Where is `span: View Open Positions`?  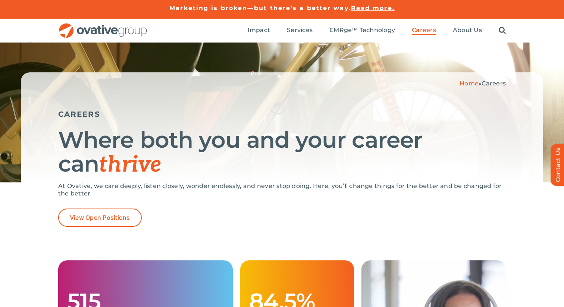 span: View Open Positions is located at coordinates (100, 217).